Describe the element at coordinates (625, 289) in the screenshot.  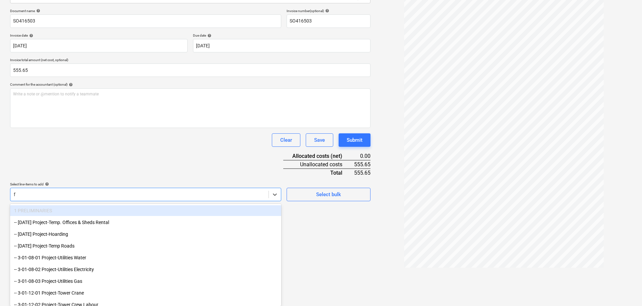
I see `div: Chat Widget` at that location.